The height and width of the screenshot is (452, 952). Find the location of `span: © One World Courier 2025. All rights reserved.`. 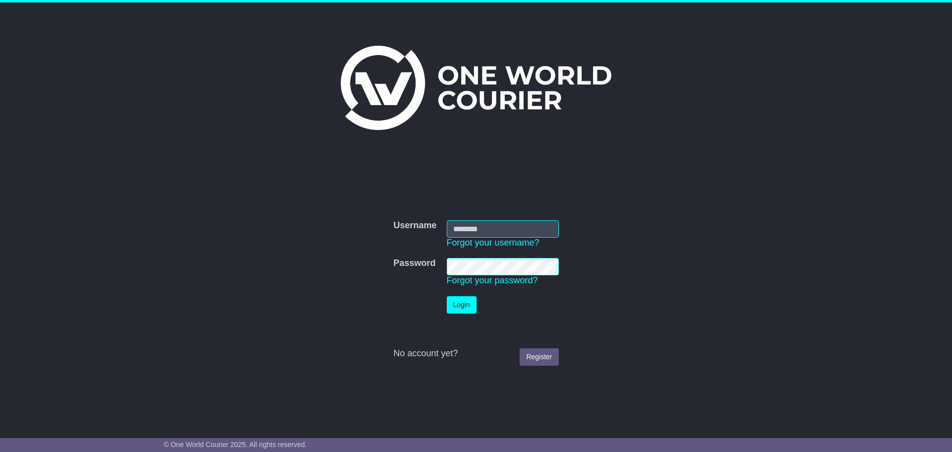

span: © One World Courier 2025. All rights reserved. is located at coordinates (235, 444).